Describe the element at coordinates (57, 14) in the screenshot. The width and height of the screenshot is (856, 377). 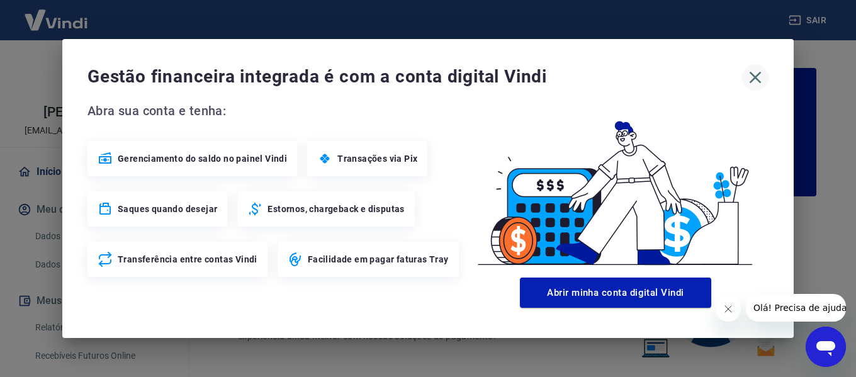
I see `span: Olá! Precisa de ajuda?` at that location.